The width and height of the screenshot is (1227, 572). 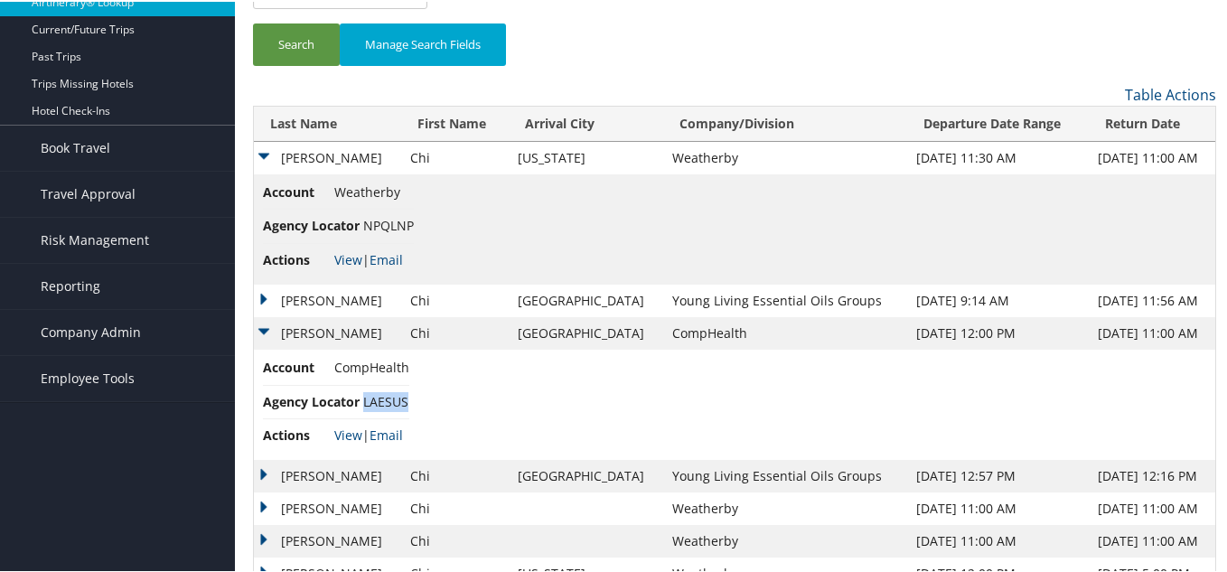 I want to click on th: Departure Date Range: activate to sort column ascending, so click(x=997, y=122).